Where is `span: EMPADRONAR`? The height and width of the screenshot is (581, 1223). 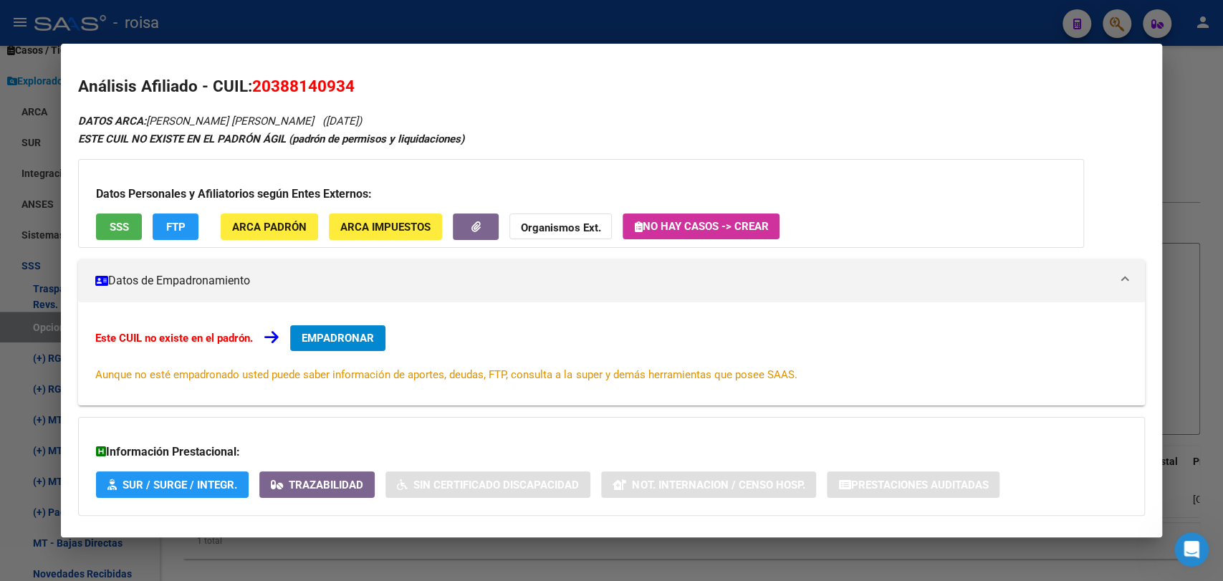 span: EMPADRONAR is located at coordinates (337, 338).